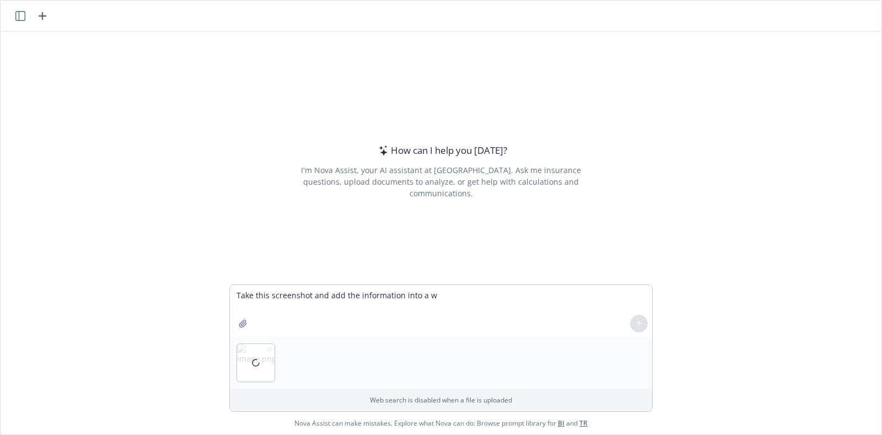  I want to click on a: TR, so click(583, 423).